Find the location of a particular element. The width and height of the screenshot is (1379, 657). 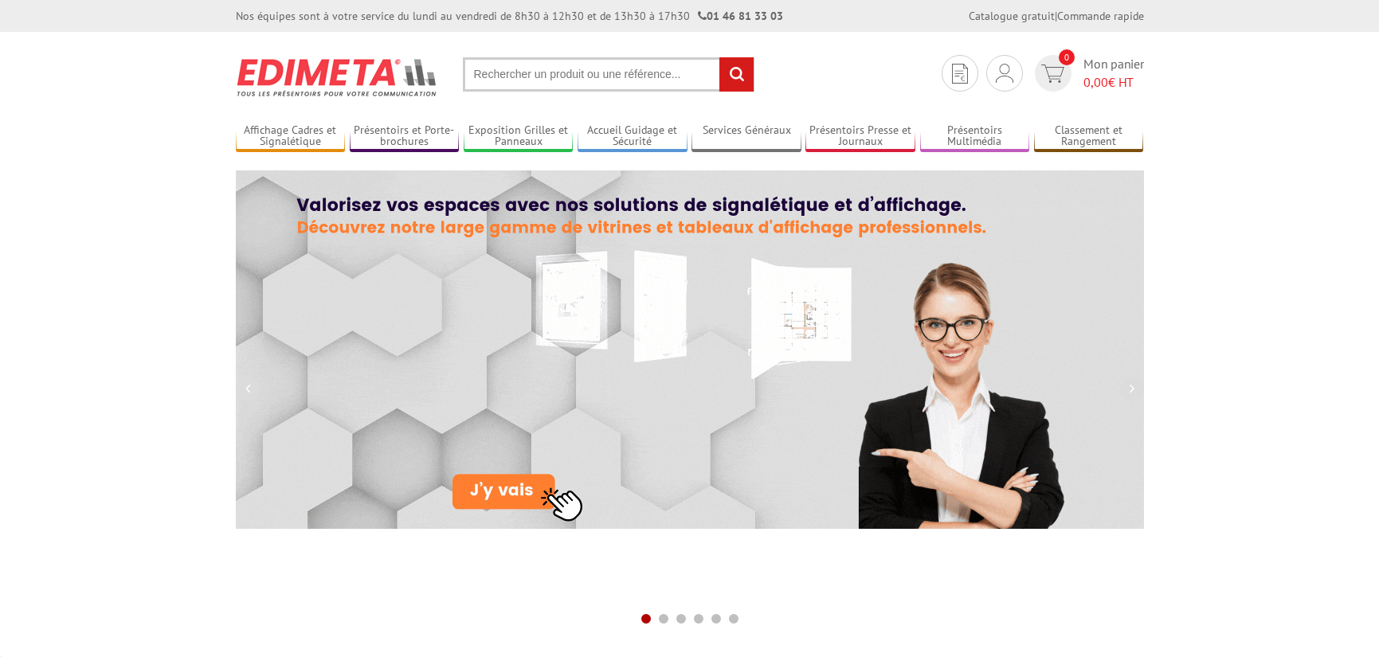

span: 0,00 is located at coordinates (1095, 82).